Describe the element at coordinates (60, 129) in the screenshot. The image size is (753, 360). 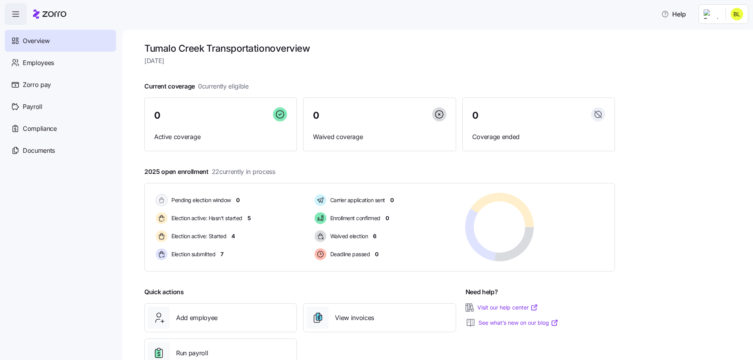
I see `a: Compliance` at that location.